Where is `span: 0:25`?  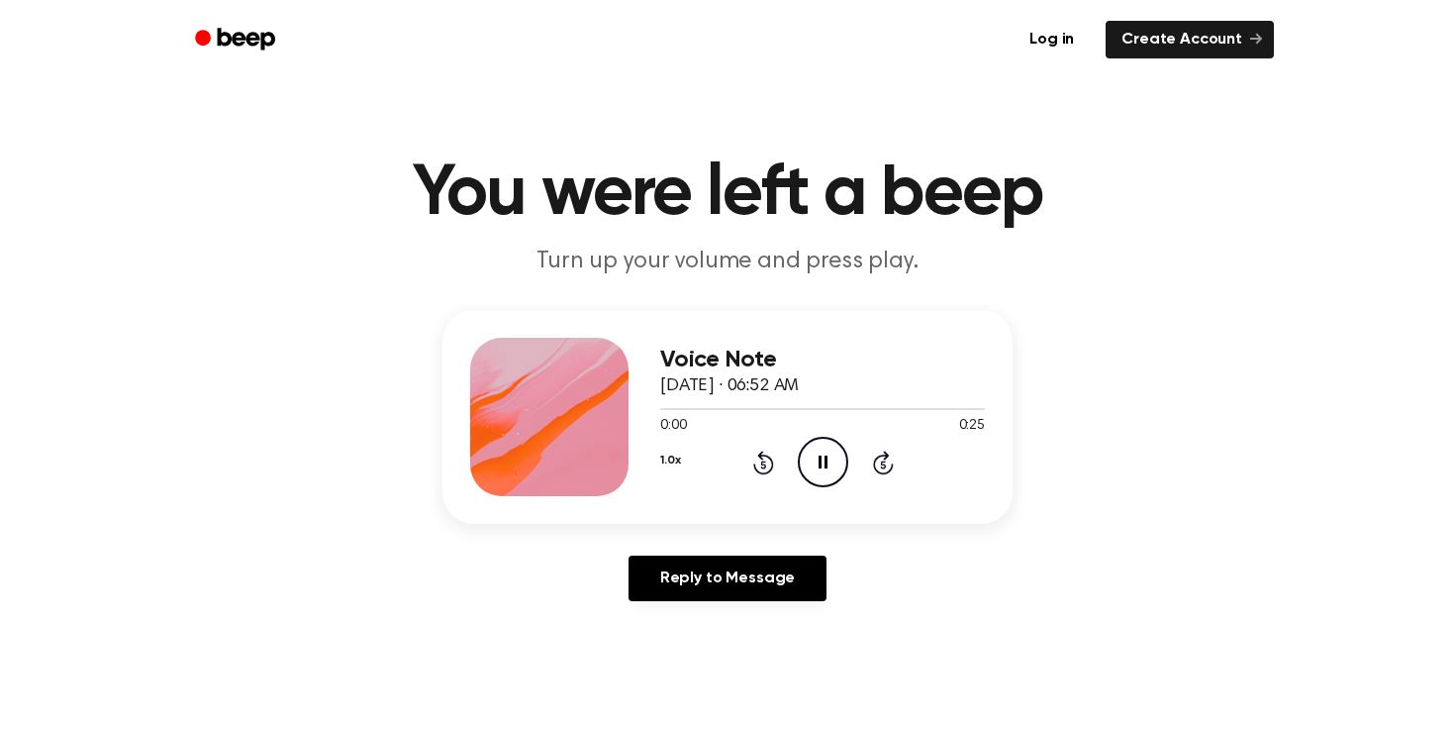 span: 0:25 is located at coordinates (972, 426).